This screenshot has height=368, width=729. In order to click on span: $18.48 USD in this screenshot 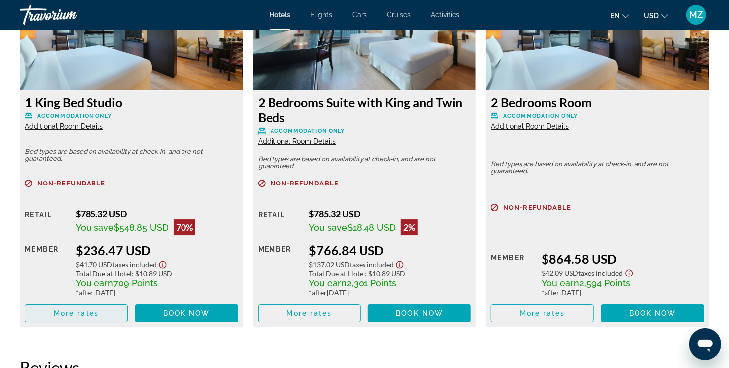, I will do `click(371, 227)`.